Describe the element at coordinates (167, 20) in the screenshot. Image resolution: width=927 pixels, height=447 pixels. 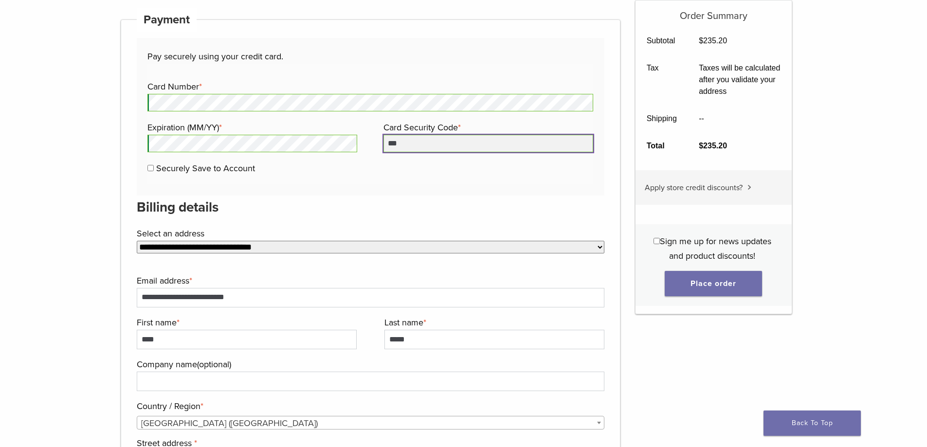
I see `h4: Payment` at that location.